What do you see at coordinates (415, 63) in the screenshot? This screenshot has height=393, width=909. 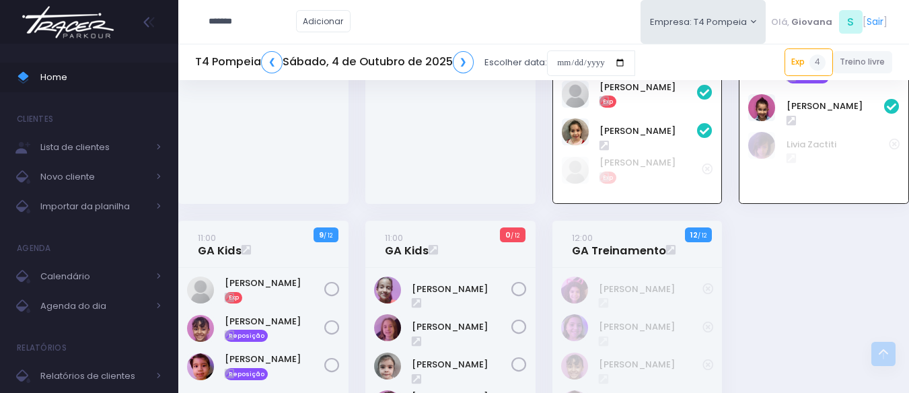 I see `div: Escolher data:` at bounding box center [415, 63].